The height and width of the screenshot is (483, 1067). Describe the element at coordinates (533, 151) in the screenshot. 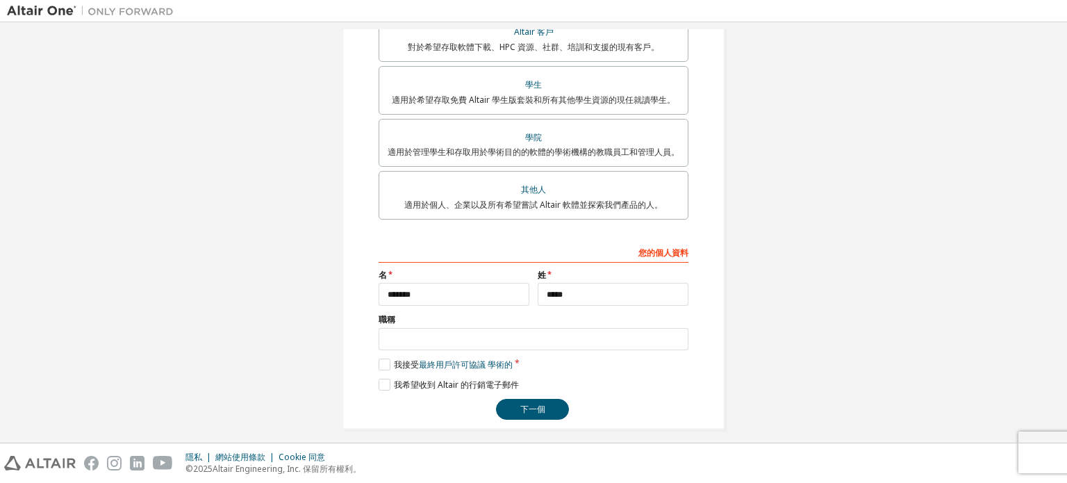

I see `font: 適用於管理學生和存取用於學術目的的軟體的學術機構的教職員工和管理人員。` at that location.